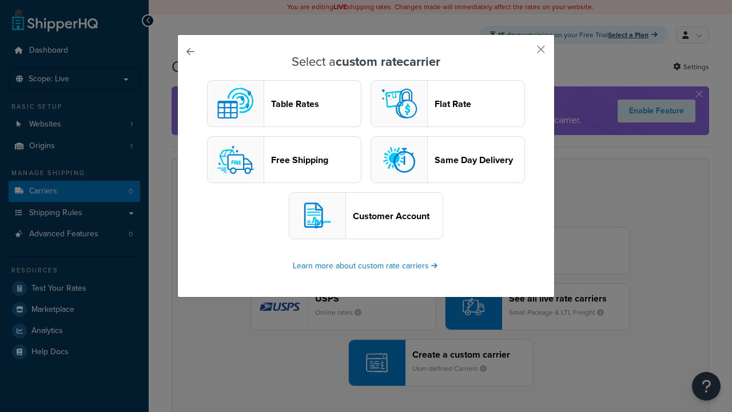 The height and width of the screenshot is (412, 732). Describe the element at coordinates (399, 104) in the screenshot. I see `img: flat logo` at that location.